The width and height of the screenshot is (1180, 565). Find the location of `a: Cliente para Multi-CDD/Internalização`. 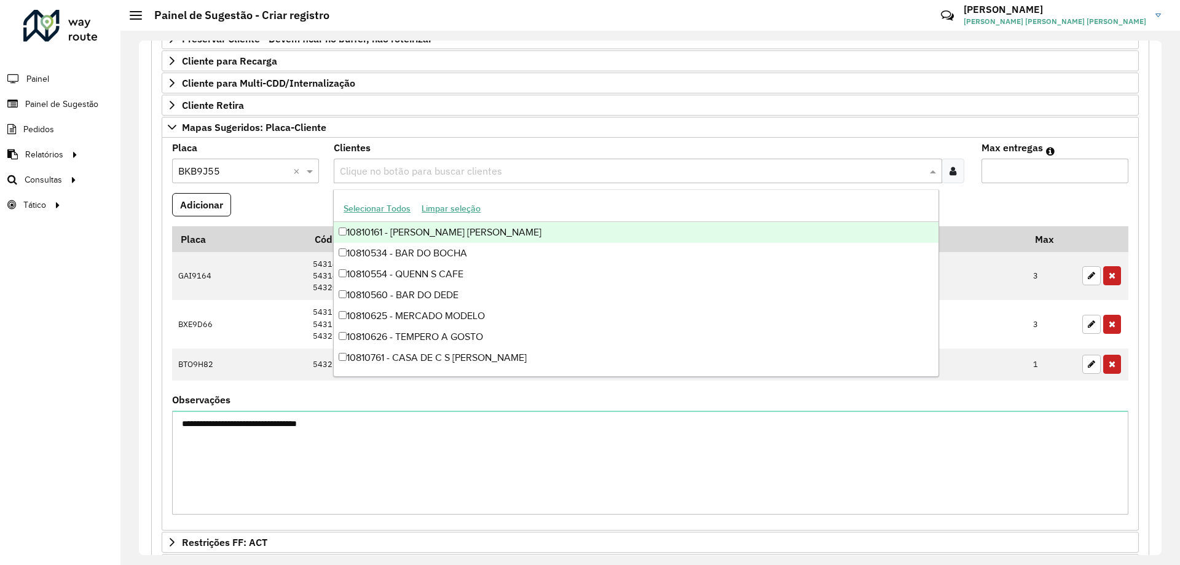

a: Cliente para Multi-CDD/Internalização is located at coordinates (650, 83).